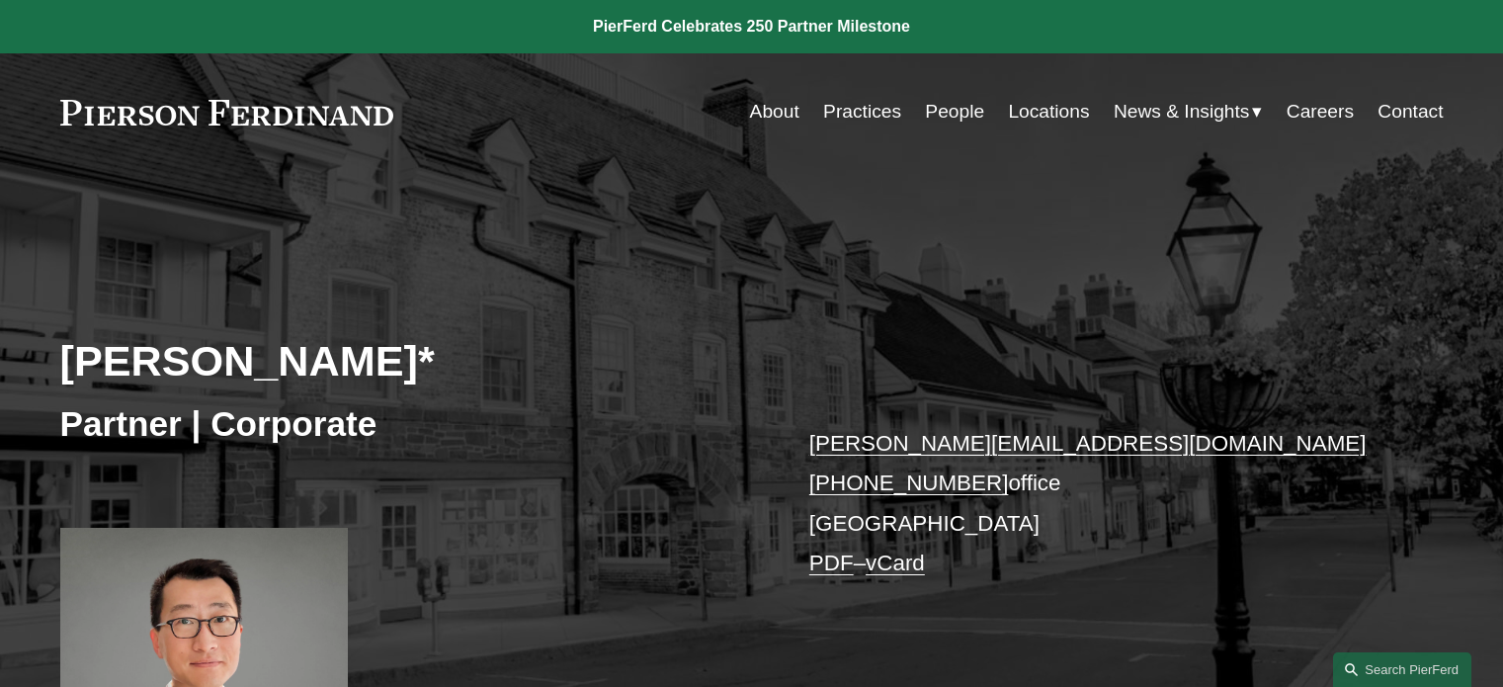 Image resolution: width=1503 pixels, height=687 pixels. Describe the element at coordinates (1049, 112) in the screenshot. I see `a: Locations` at that location.